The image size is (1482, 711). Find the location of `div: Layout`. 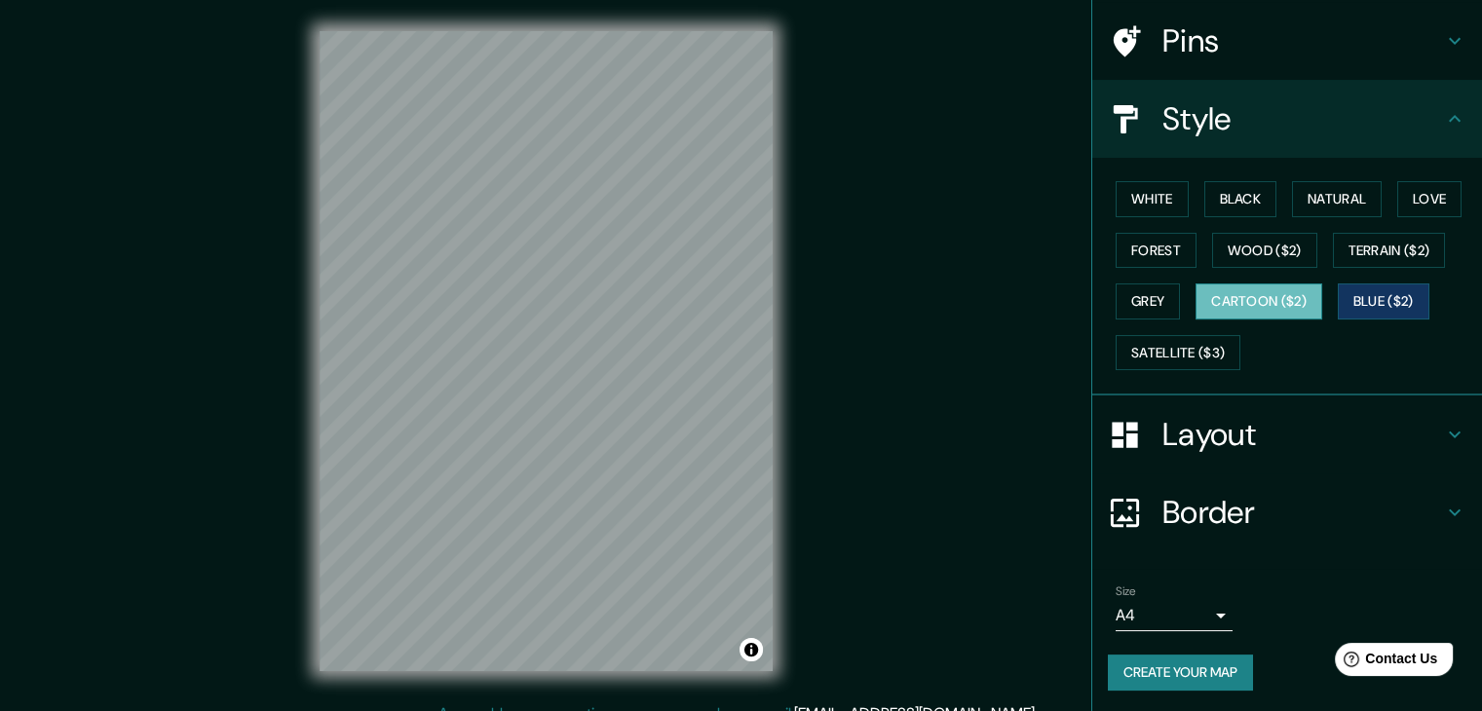

div: Layout is located at coordinates (1287, 435).